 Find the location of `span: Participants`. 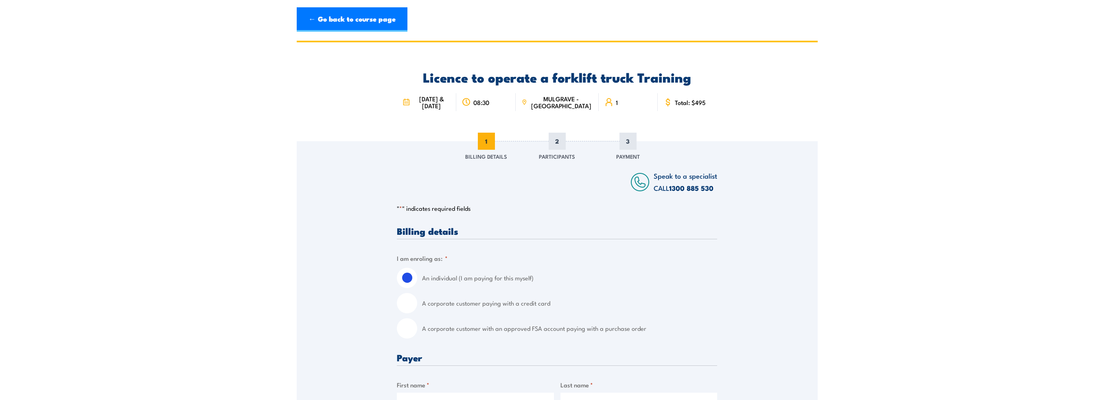

span: Participants is located at coordinates (557, 156).